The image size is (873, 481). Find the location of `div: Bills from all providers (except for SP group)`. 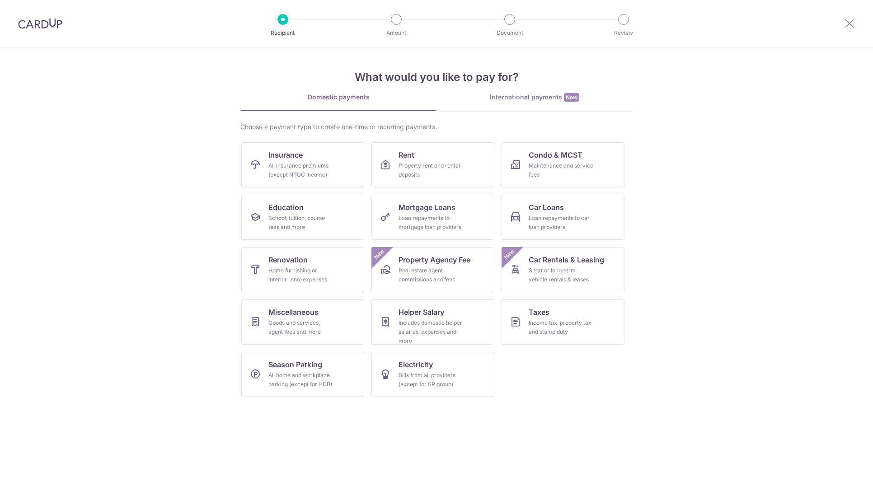

div: Bills from all providers (except for SP group) is located at coordinates (431, 380).